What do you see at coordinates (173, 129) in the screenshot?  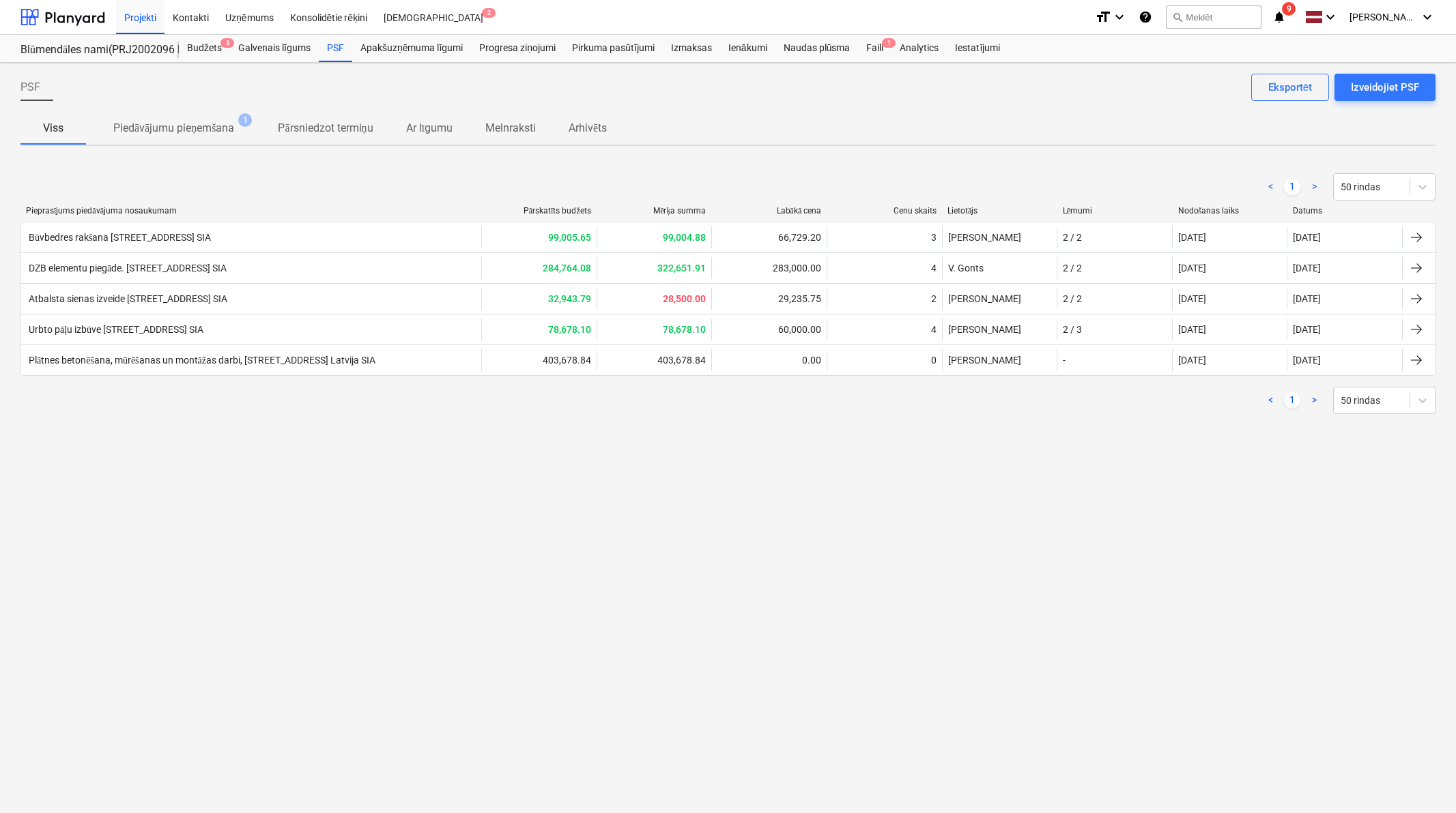 I see `p: Piedāvājumu pieņemšana` at bounding box center [173, 129].